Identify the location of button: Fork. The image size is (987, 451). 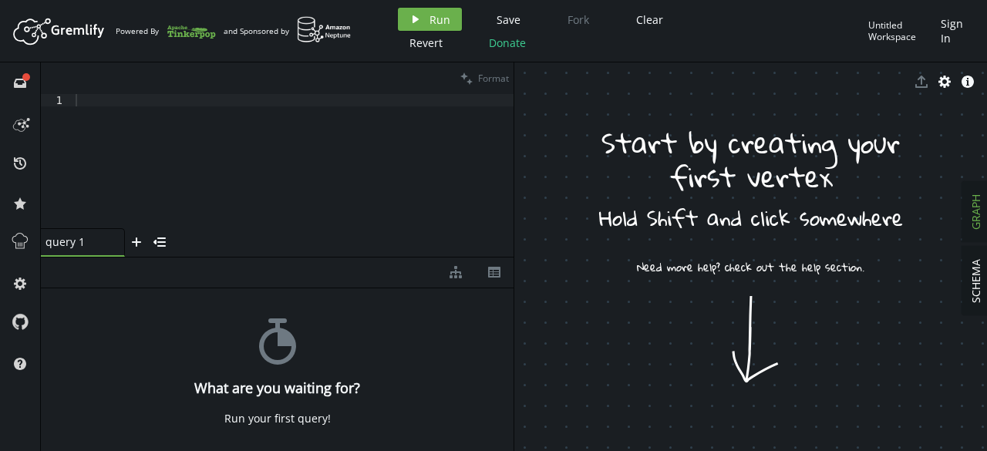
(579, 19).